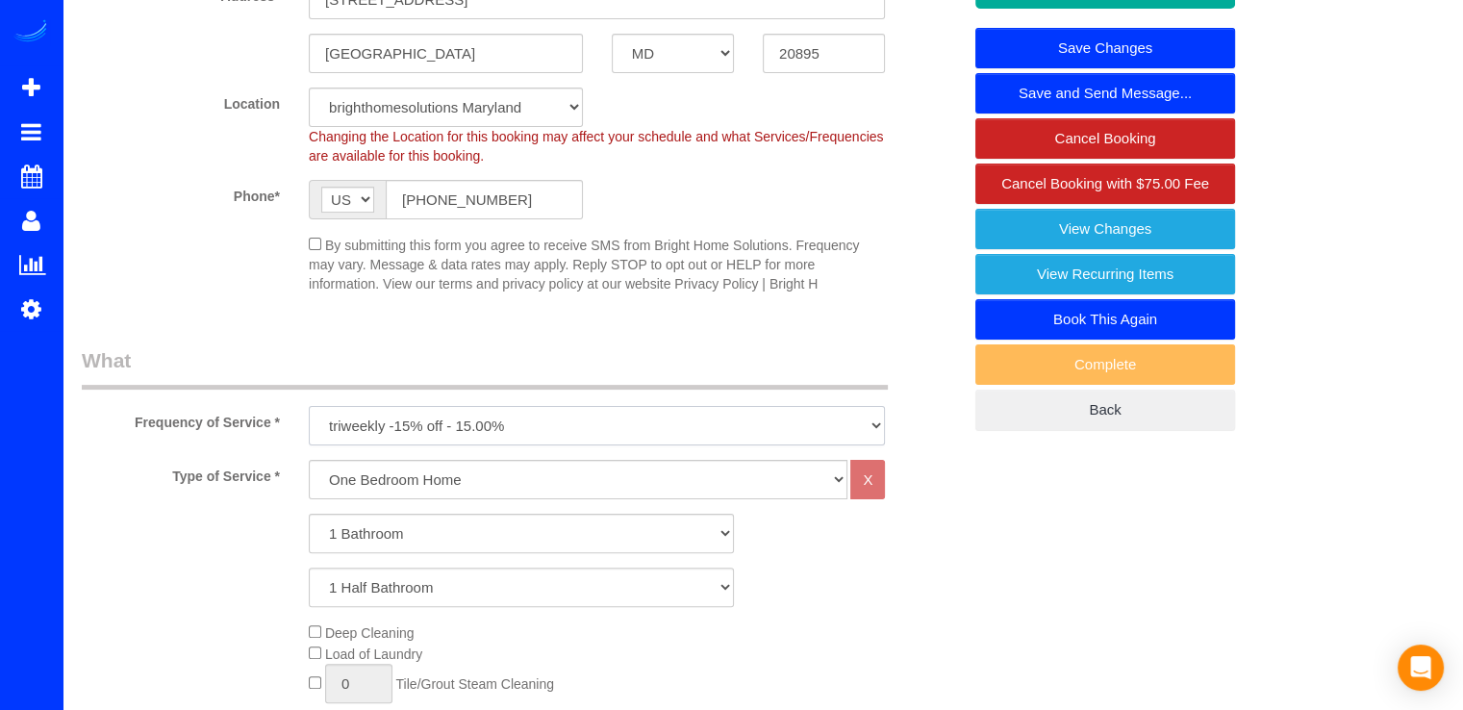 The image size is (1463, 710). Describe the element at coordinates (1105, 410) in the screenshot. I see `a: Back` at that location.